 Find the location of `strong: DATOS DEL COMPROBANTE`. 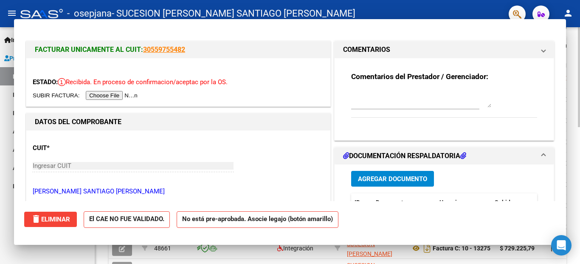

strong: DATOS DEL COMPROBANTE is located at coordinates (78, 121).